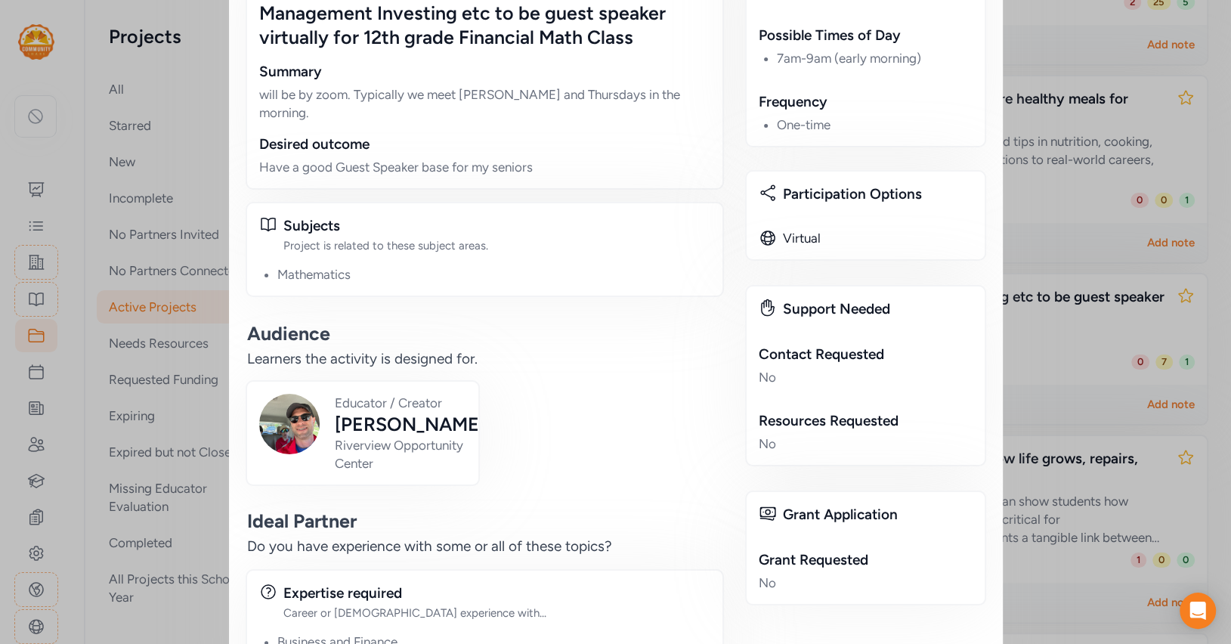  I want to click on div: Frequency, so click(865, 102).